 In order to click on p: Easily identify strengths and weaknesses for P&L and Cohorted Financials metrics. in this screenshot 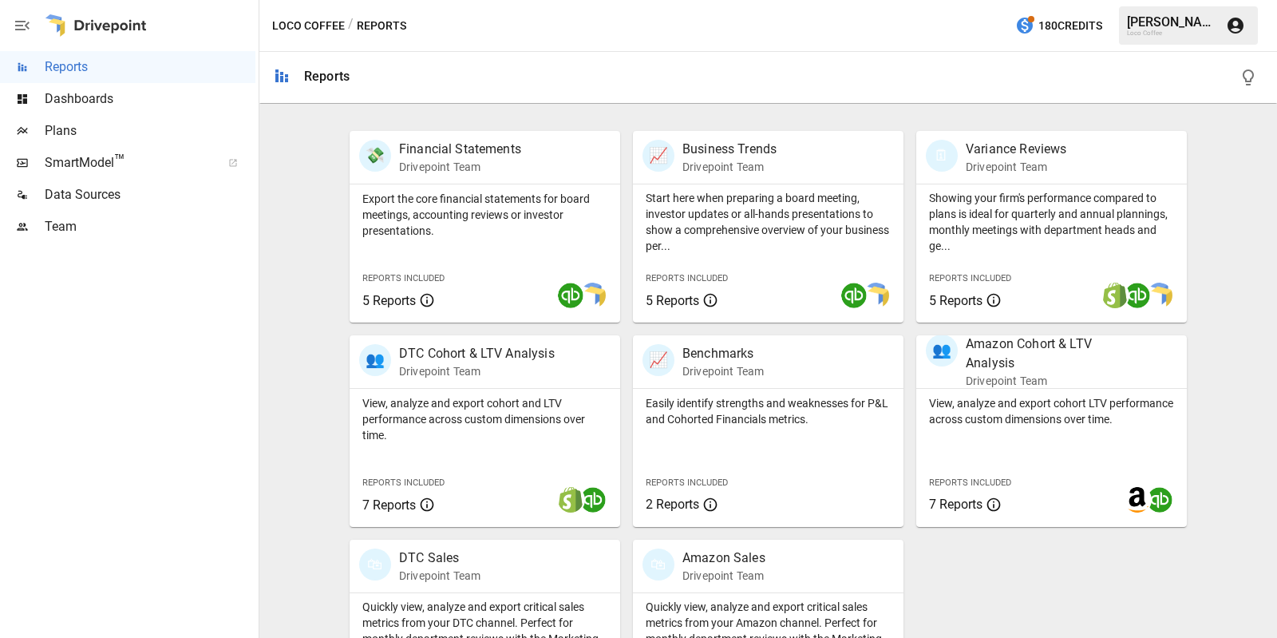, I will do `click(768, 411)`.